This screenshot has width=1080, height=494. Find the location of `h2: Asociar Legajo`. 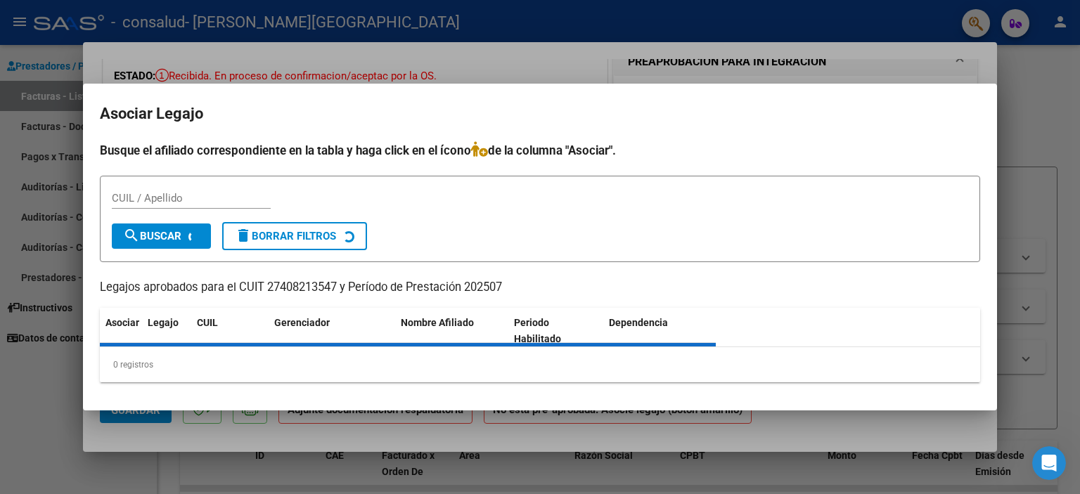

h2: Asociar Legajo is located at coordinates (540, 114).